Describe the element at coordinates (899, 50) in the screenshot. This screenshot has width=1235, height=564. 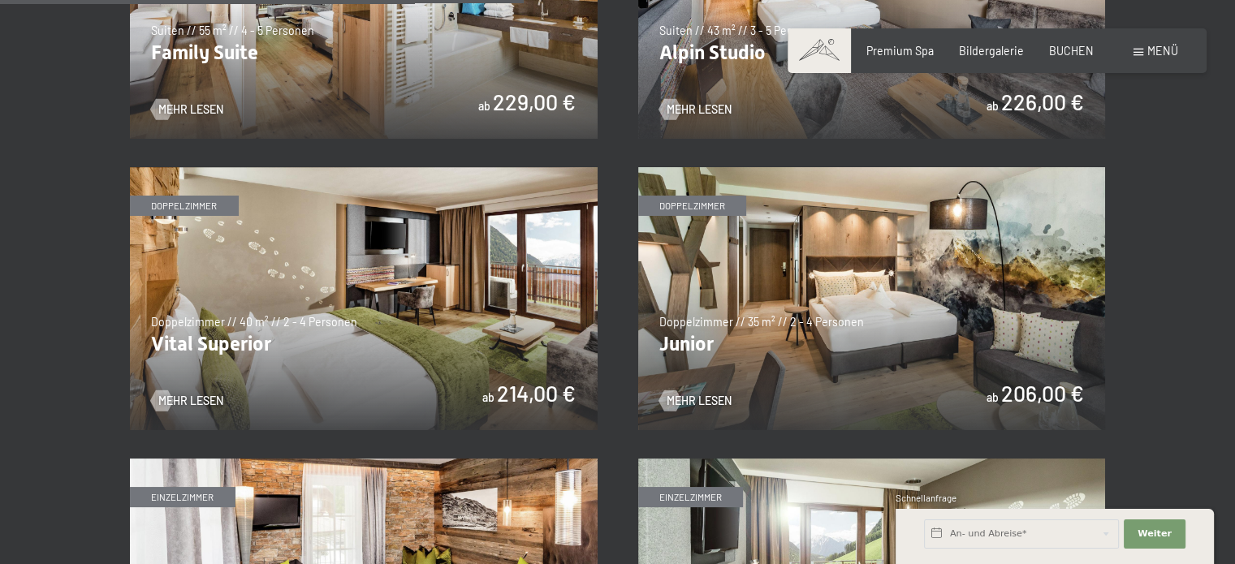
I see `span: Premium Spa` at that location.